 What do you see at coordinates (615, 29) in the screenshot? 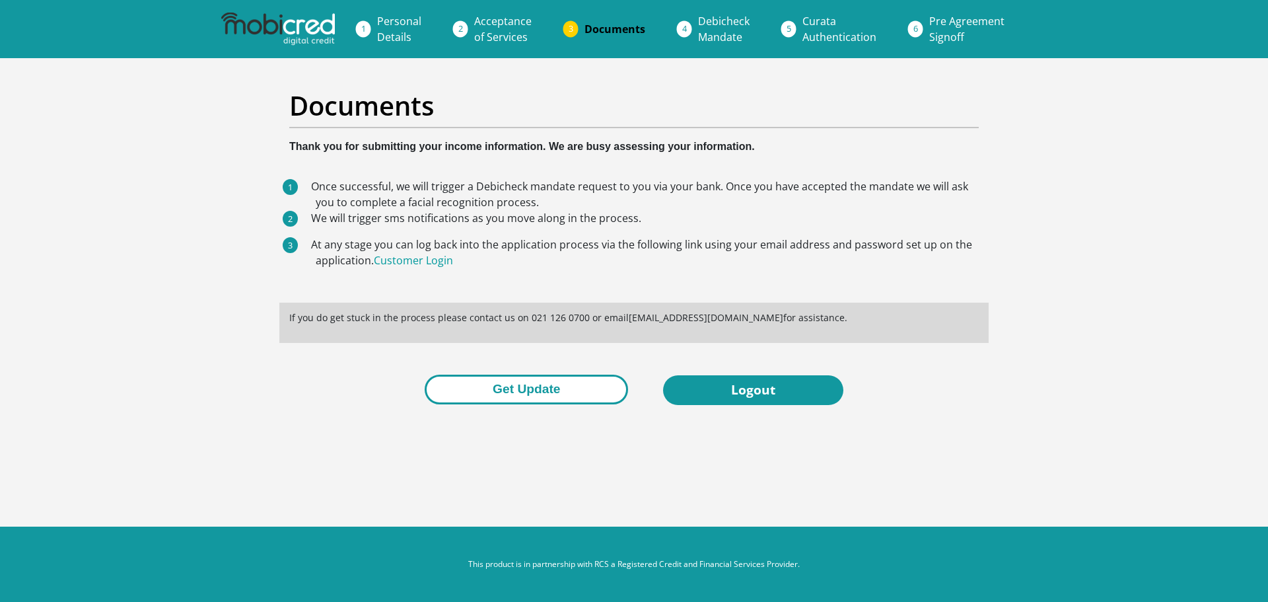
I see `span: Documents` at bounding box center [615, 29].